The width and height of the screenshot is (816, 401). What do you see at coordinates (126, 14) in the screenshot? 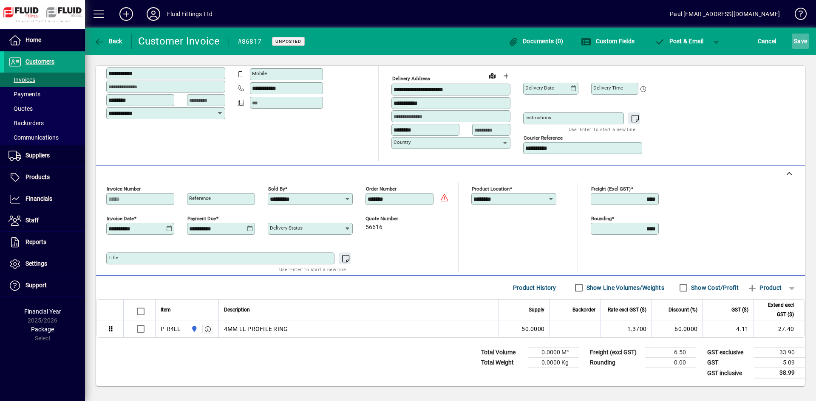
I see `button: Add` at bounding box center [126, 14].